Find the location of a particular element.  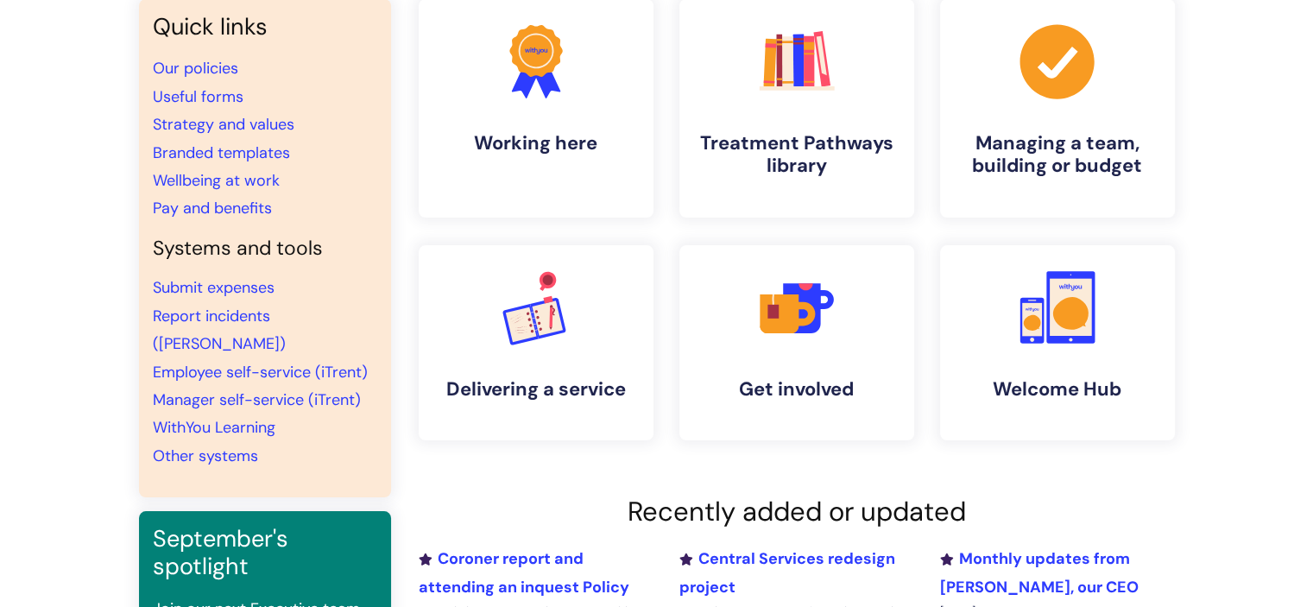

h4: Treatment Pathways library is located at coordinates (797, 155).